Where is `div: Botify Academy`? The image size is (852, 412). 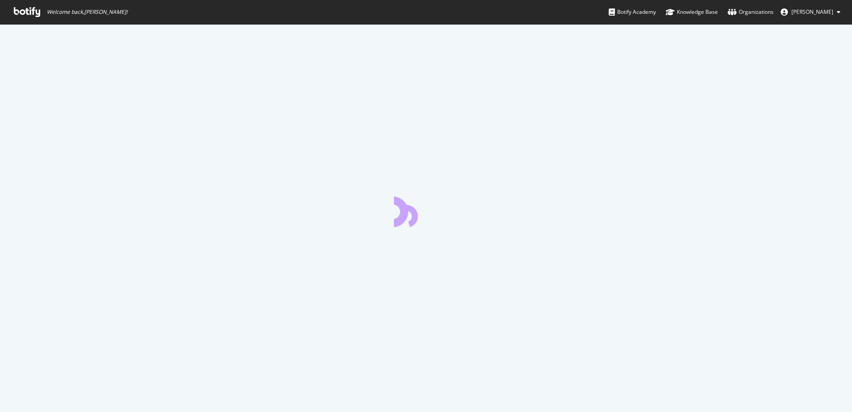 div: Botify Academy is located at coordinates (632, 12).